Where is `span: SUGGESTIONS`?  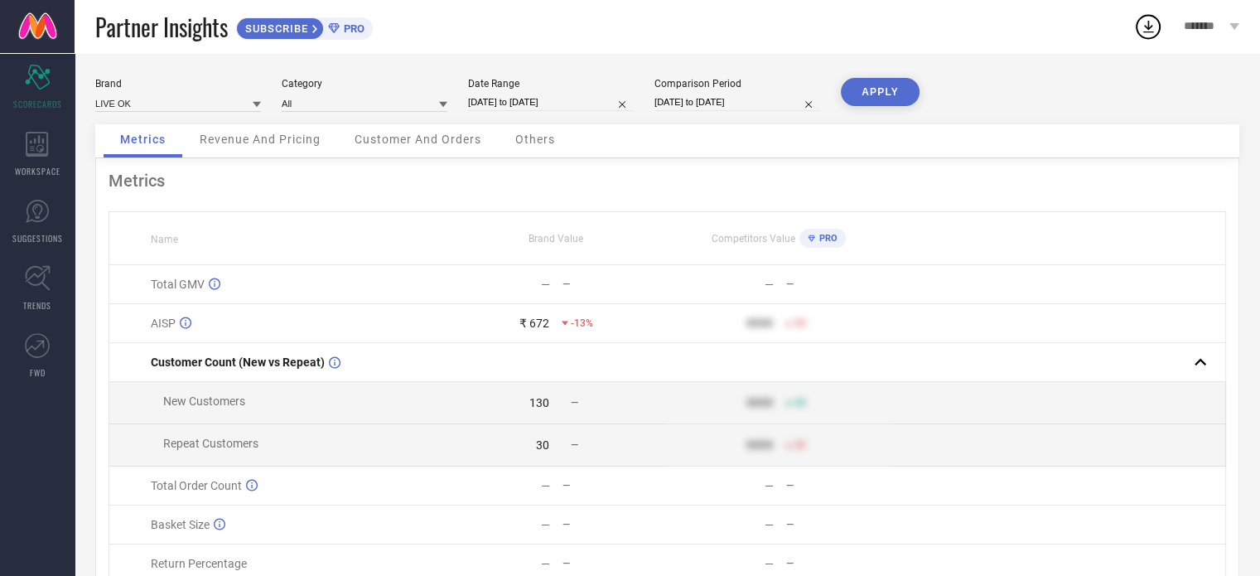
span: SUGGESTIONS is located at coordinates (37, 238).